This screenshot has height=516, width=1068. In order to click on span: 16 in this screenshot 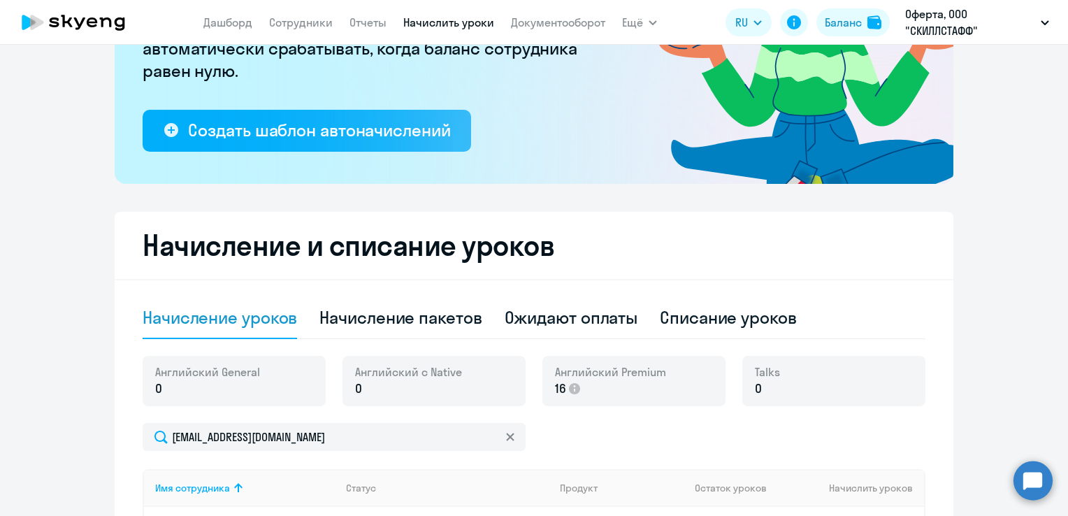, I will do `click(560, 388)`.